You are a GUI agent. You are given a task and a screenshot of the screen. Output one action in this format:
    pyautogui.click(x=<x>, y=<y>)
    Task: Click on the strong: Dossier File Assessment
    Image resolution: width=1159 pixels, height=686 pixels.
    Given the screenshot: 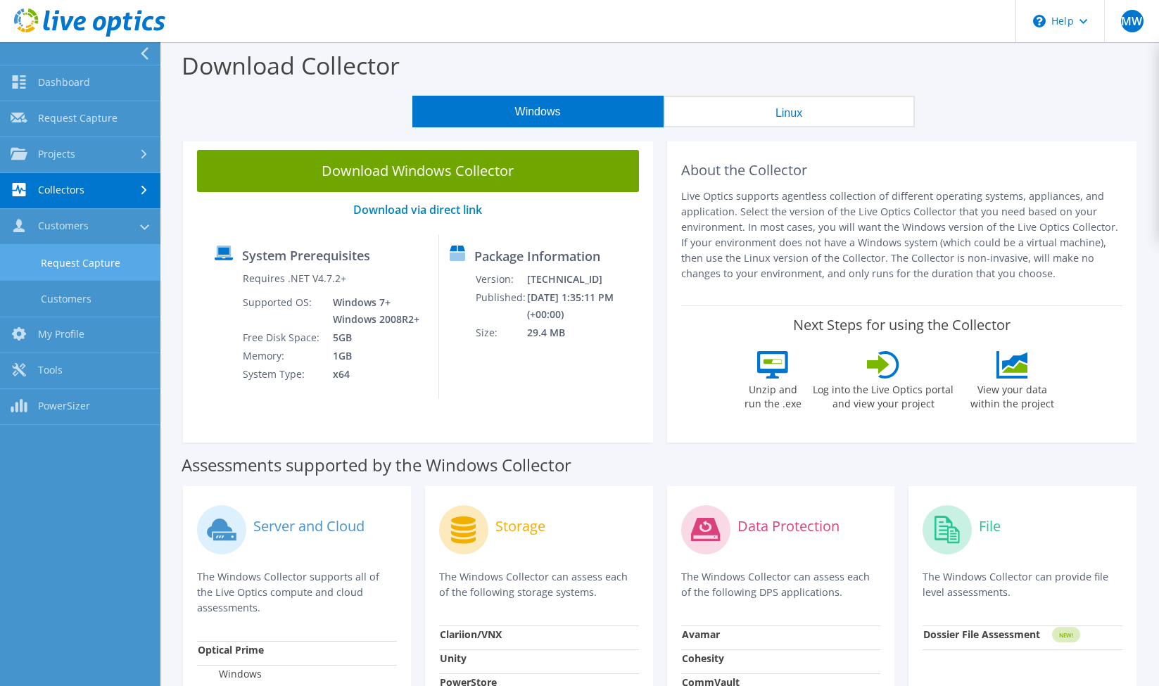 What is the action you would take?
    pyautogui.click(x=981, y=634)
    